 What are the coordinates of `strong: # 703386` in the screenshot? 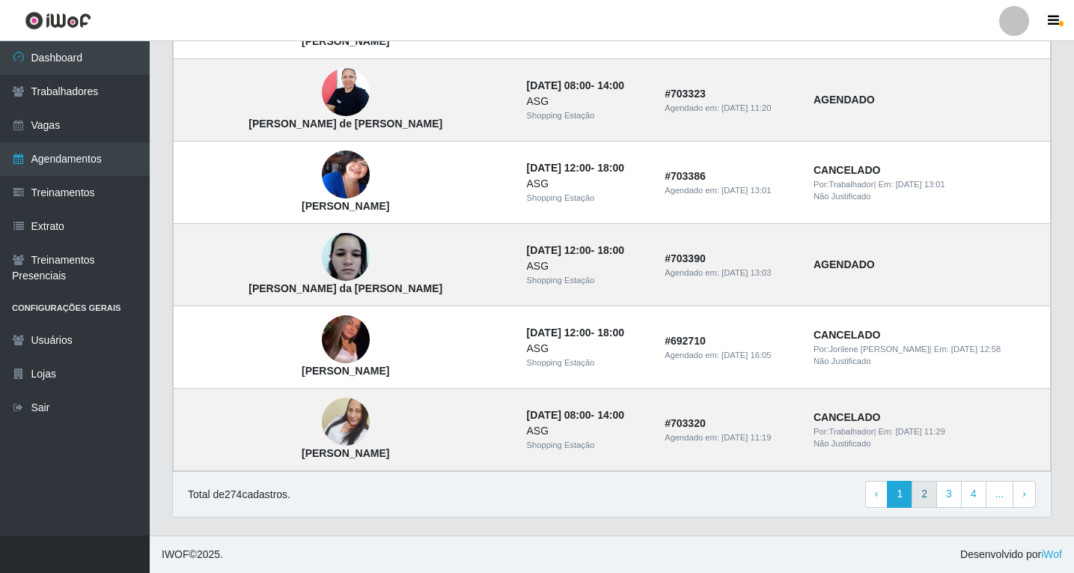 It's located at (685, 176).